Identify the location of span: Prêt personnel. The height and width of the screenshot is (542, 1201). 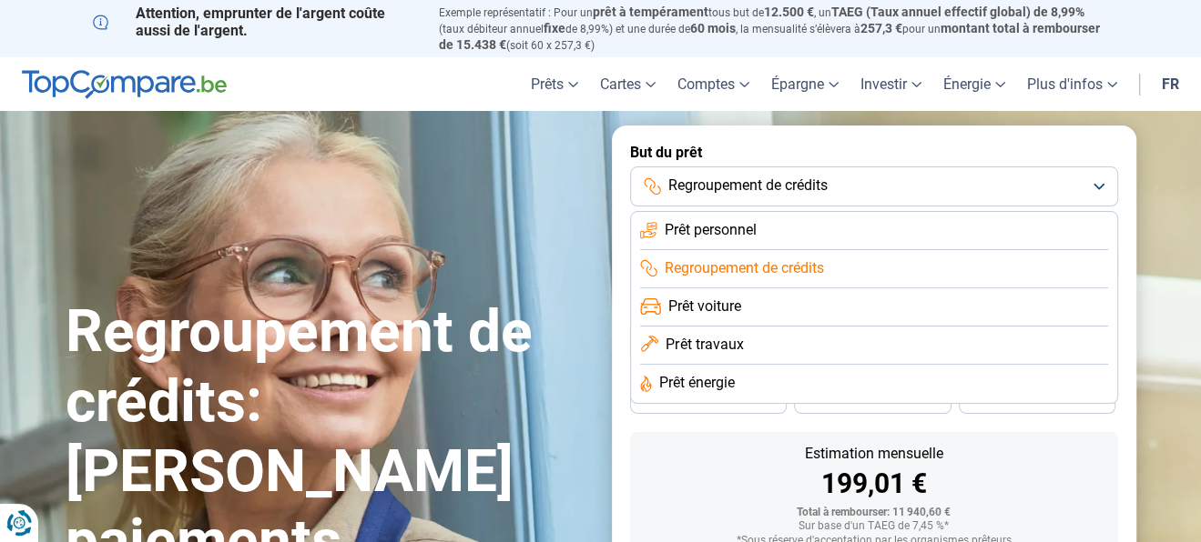
(710, 230).